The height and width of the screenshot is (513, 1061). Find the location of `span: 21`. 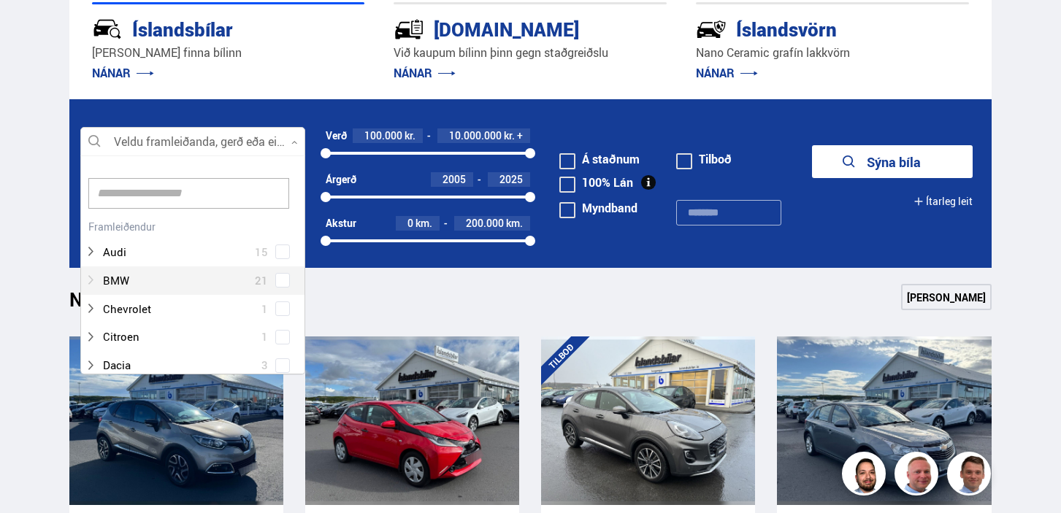

span: 21 is located at coordinates (261, 280).